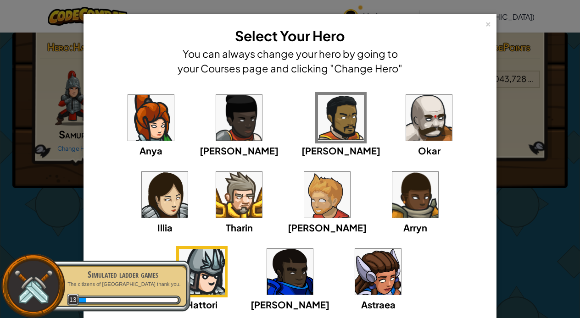 This screenshot has width=580, height=318. What do you see at coordinates (81, 300) in the screenshot?
I see `div: 40.95345022158439 XP earned` at bounding box center [81, 300].